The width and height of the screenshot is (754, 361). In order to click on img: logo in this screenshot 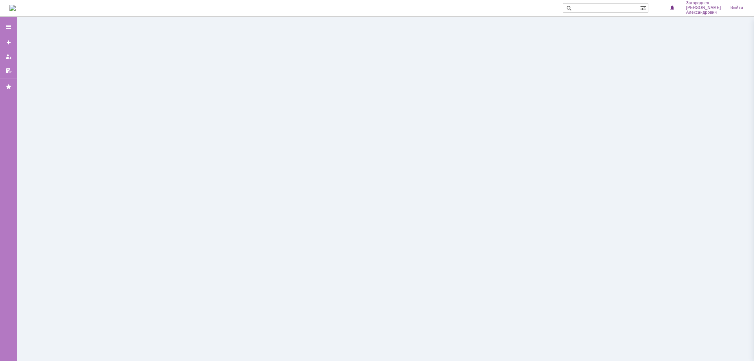, I will do `click(13, 8)`.